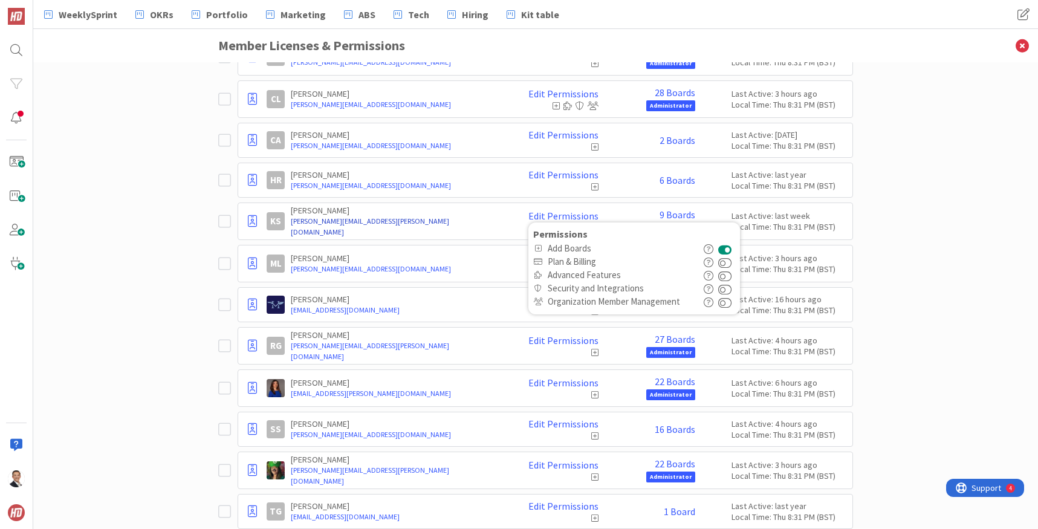 This screenshot has height=529, width=1038. What do you see at coordinates (561, 234) in the screenshot?
I see `b: Permissions` at bounding box center [561, 234].